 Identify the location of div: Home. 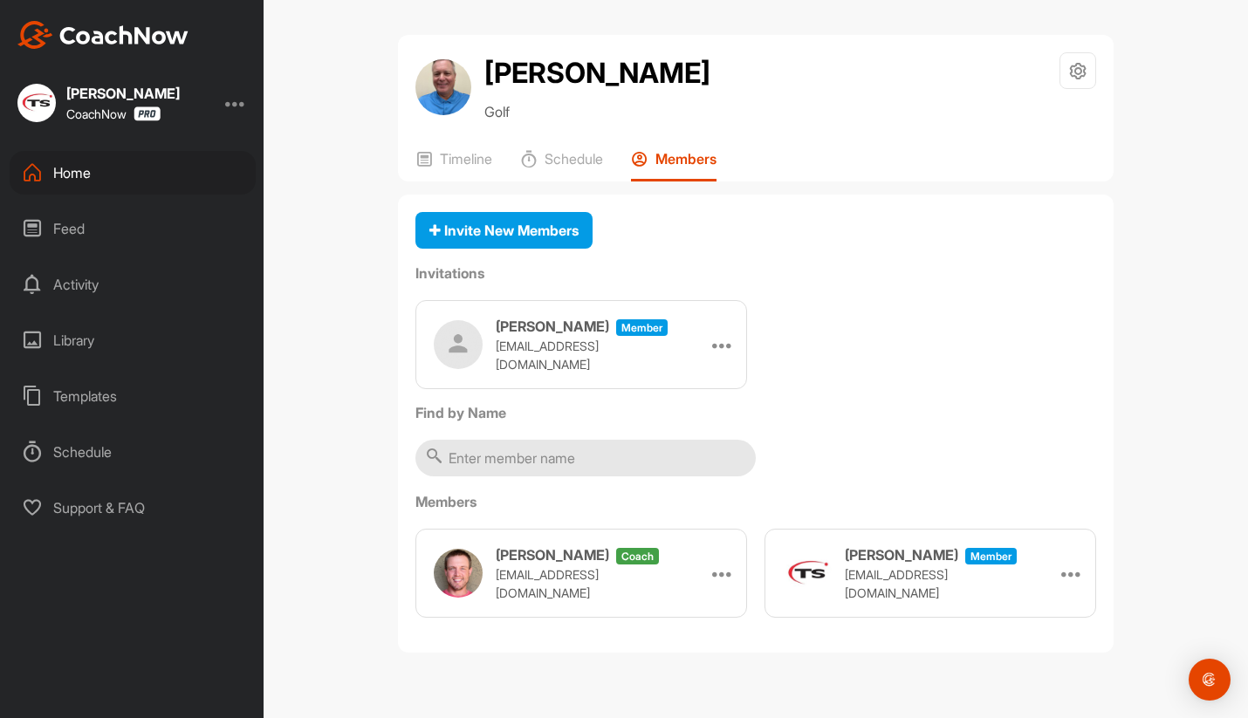
(133, 173).